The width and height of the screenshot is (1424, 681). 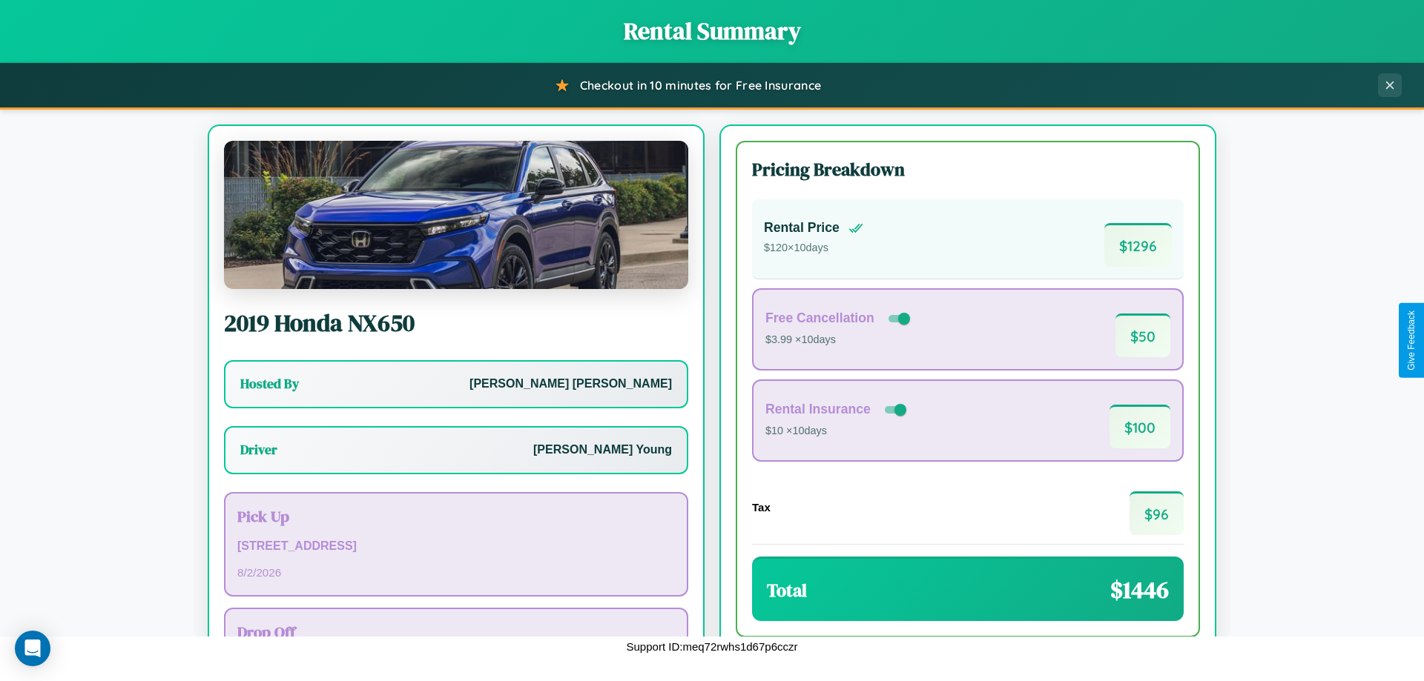 What do you see at coordinates (839, 340) in the screenshot?
I see `p: $3.99 × 10 days` at bounding box center [839, 340].